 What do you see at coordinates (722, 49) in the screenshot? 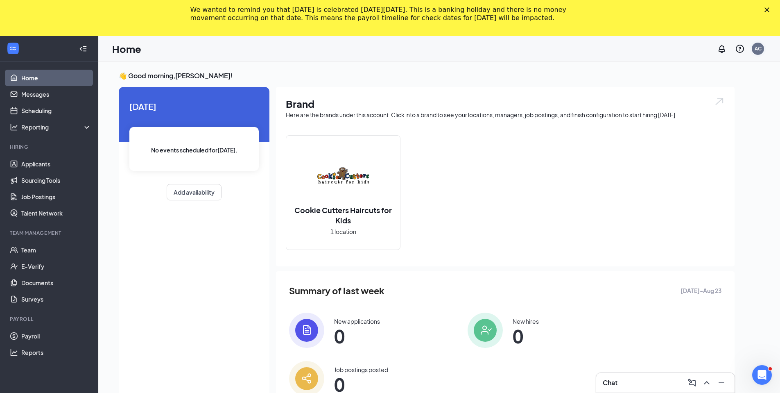
I see `svg: Notifications` at bounding box center [722, 49].